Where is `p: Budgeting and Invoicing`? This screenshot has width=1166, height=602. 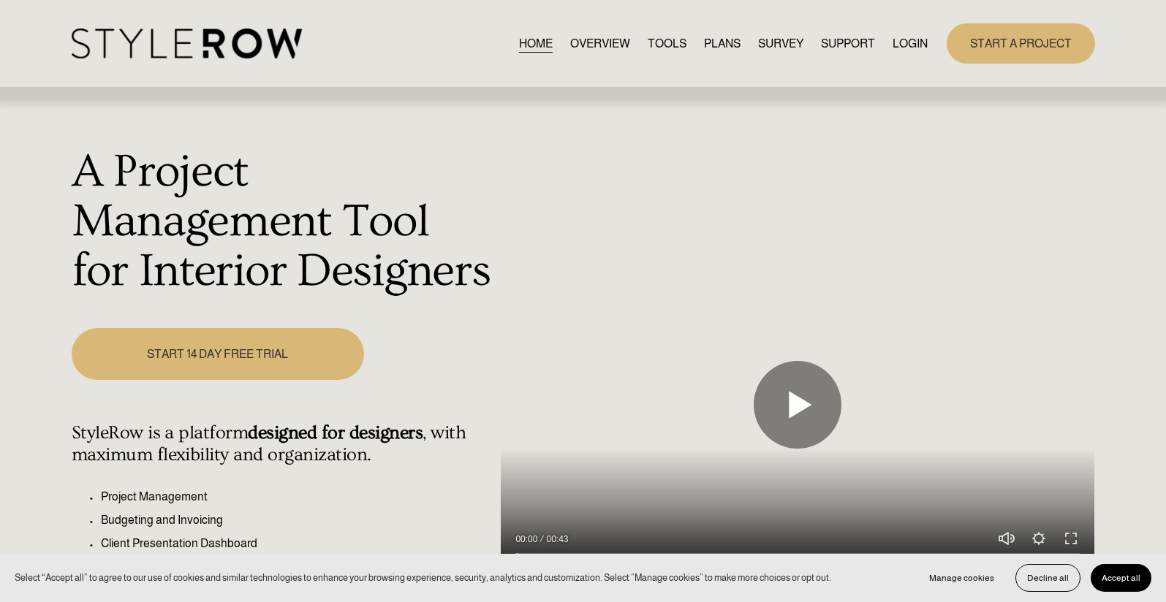 p: Budgeting and Invoicing is located at coordinates (297, 520).